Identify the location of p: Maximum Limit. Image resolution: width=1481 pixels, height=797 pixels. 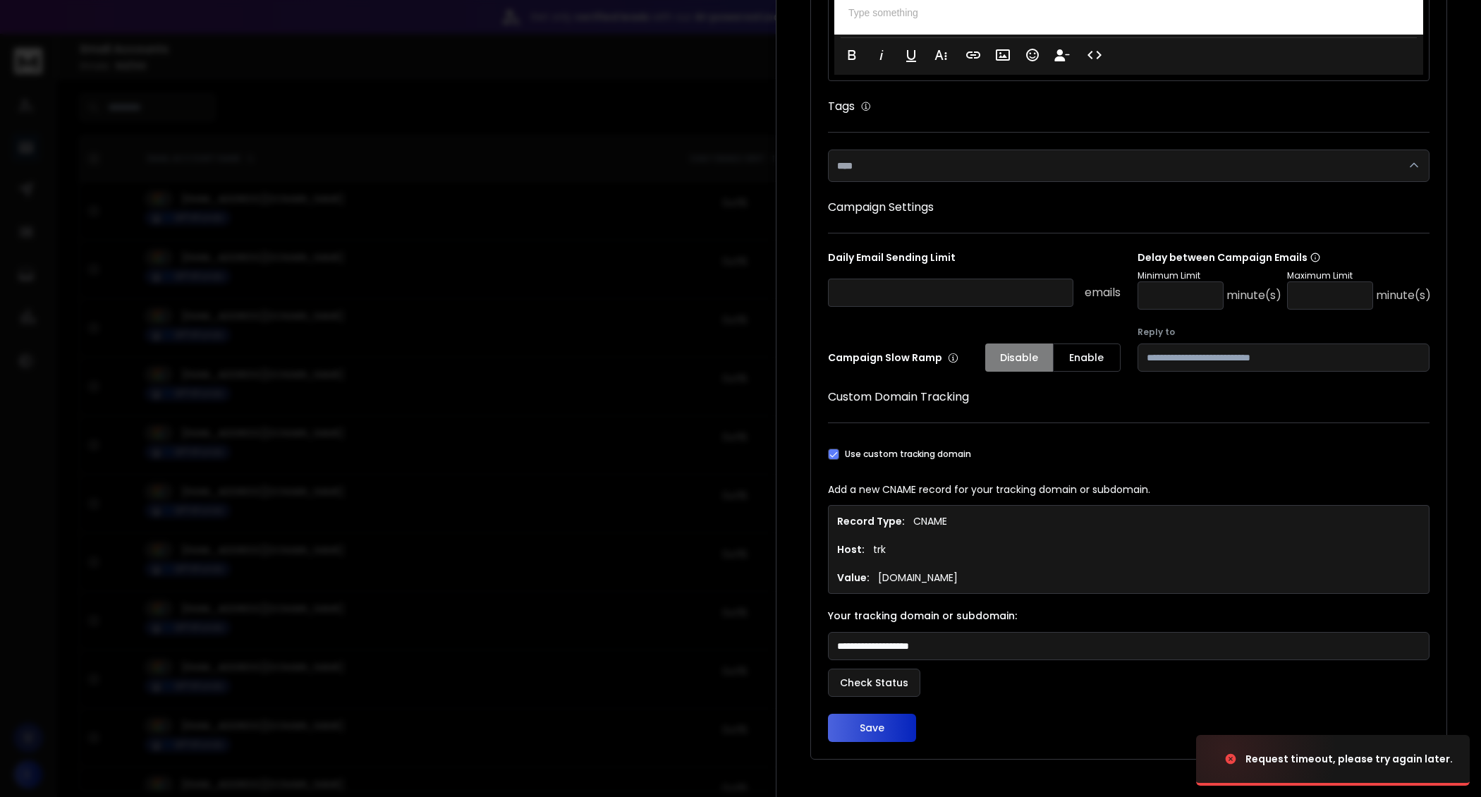
(1359, 276).